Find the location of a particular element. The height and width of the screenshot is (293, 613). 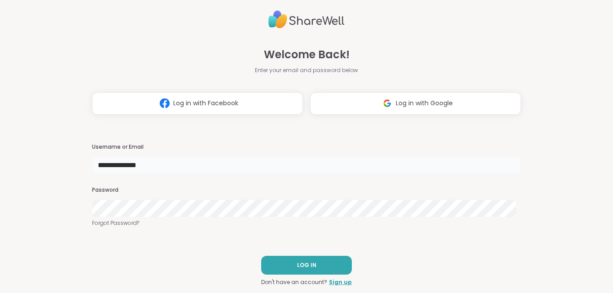

span: Log in with Google is located at coordinates (424, 103).